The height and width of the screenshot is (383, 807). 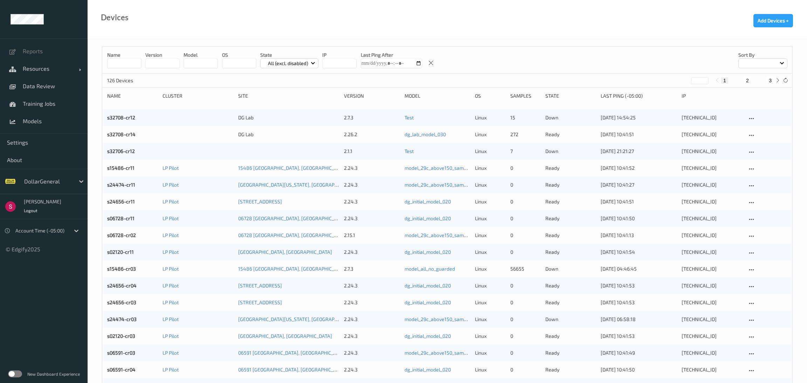 I want to click on div: Cluster, so click(x=198, y=96).